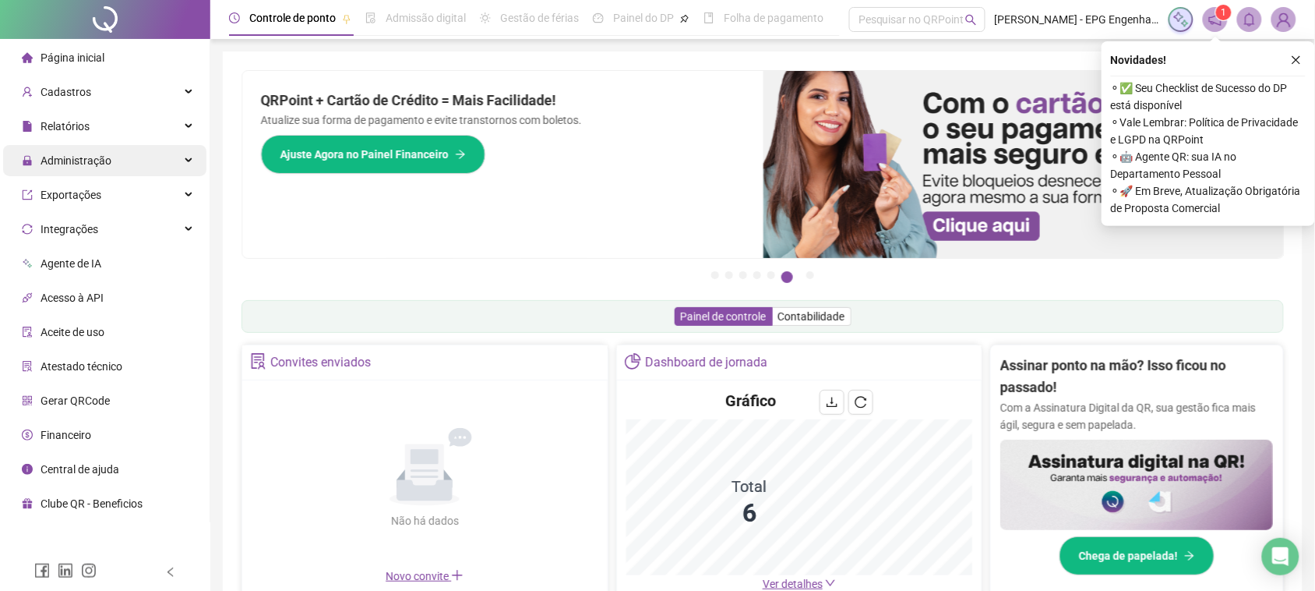 The width and height of the screenshot is (1315, 591). Describe the element at coordinates (971, 19) in the screenshot. I see `span: search` at that location.